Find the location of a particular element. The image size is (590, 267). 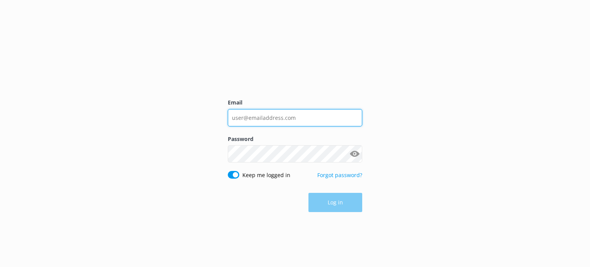

input: user@emailaddress.com is located at coordinates (295, 118).